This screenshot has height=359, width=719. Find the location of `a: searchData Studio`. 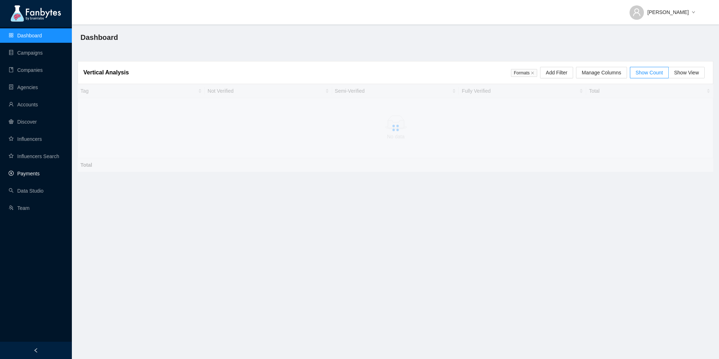

a: searchData Studio is located at coordinates (26, 191).